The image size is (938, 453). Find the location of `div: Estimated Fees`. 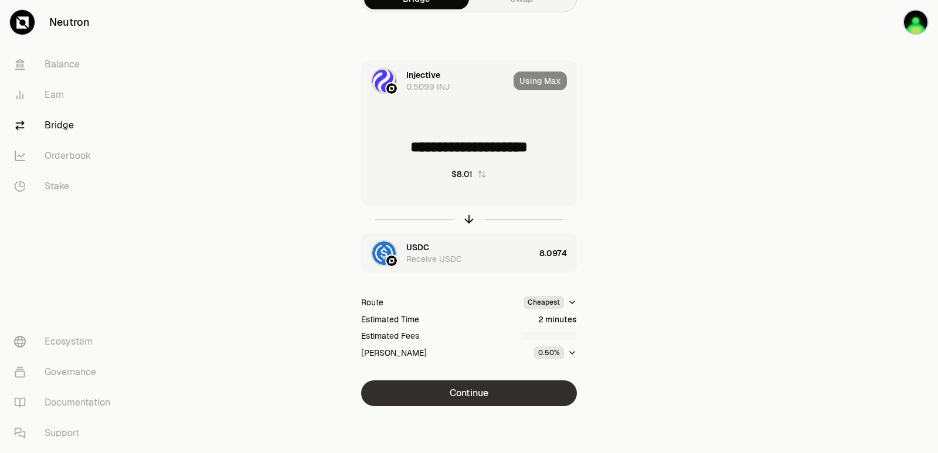

div: Estimated Fees is located at coordinates (390, 336).